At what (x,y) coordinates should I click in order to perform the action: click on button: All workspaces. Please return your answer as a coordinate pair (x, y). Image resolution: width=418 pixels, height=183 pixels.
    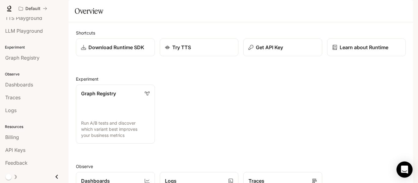
    Looking at the image, I should click on (33, 9).